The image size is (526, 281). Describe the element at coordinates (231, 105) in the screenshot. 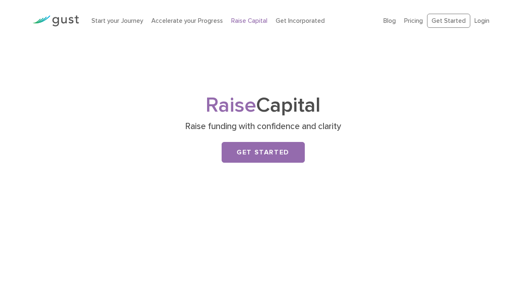

I see `span: Raise` at that location.